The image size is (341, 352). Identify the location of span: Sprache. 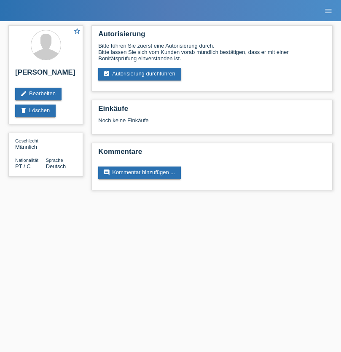
(54, 160).